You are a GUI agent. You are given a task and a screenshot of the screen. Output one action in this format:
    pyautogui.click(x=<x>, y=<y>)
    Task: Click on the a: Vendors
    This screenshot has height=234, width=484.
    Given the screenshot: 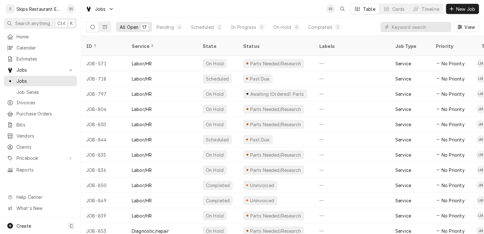 What is the action you would take?
    pyautogui.click(x=40, y=136)
    